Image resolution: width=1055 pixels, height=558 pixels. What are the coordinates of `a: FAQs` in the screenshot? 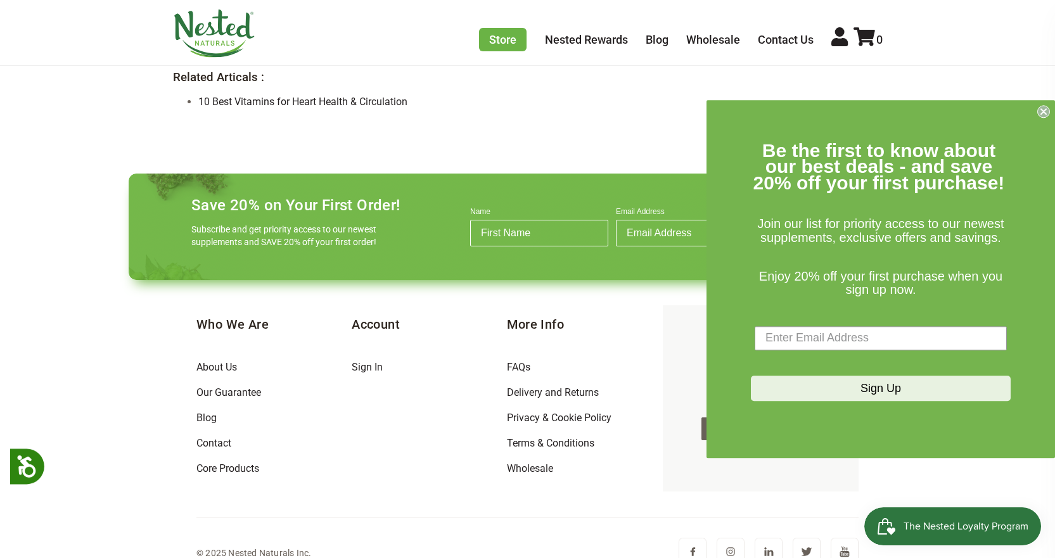 It's located at (518, 367).